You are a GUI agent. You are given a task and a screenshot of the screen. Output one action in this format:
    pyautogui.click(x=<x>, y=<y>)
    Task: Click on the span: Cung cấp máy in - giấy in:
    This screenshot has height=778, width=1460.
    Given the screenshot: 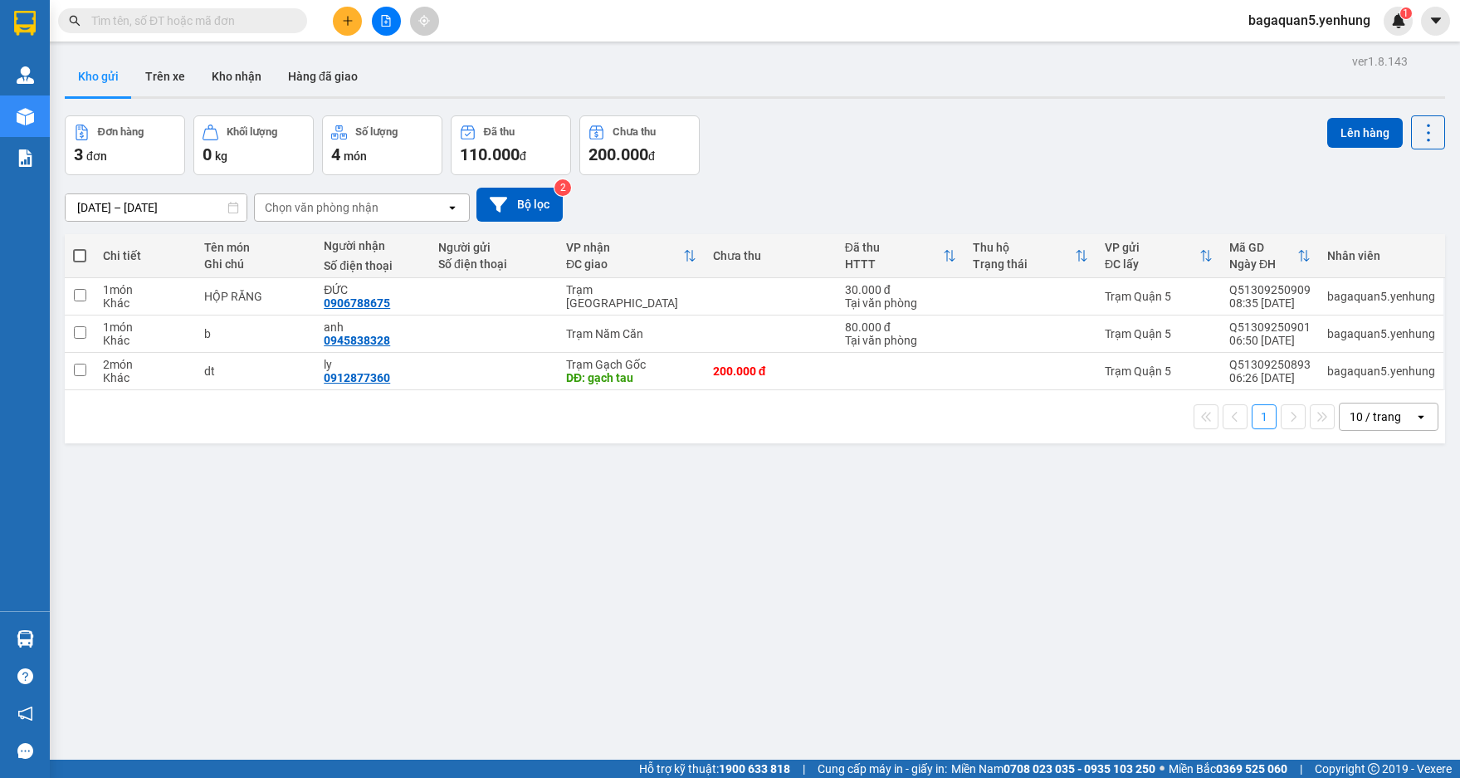 What is the action you would take?
    pyautogui.click(x=882, y=768)
    